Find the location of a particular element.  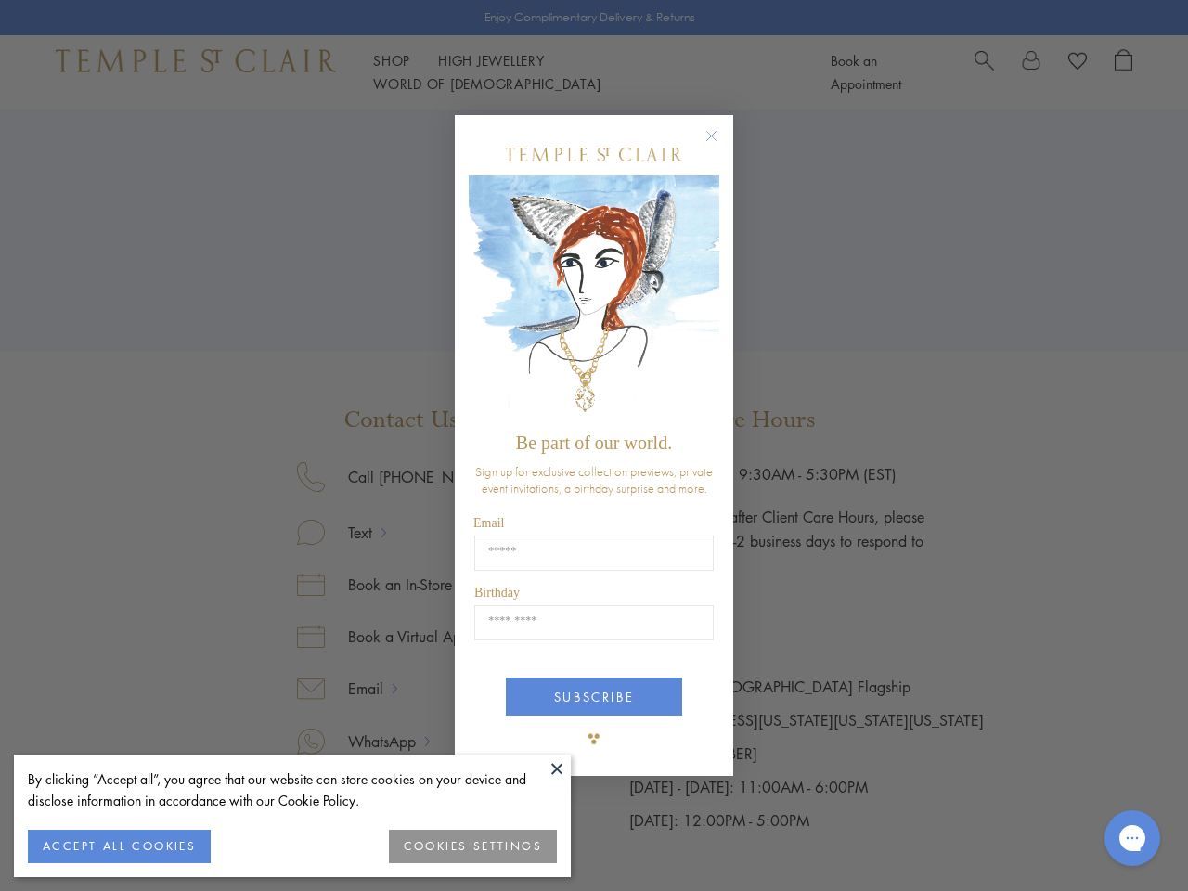

span: Sign up for exclusive collection previews, private event invitations, a birthday surprise and more. is located at coordinates (594, 480).